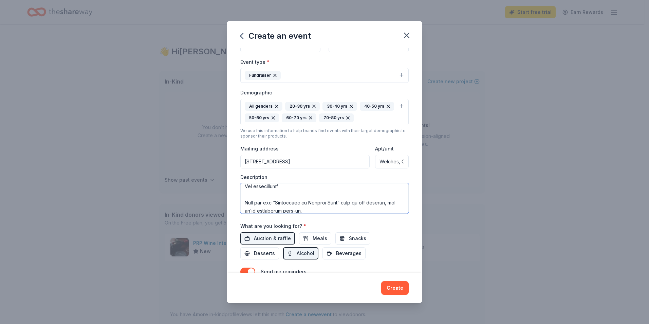  What do you see at coordinates (283, 271) in the screenshot?
I see `label: Send me reminders` at bounding box center [283, 271].